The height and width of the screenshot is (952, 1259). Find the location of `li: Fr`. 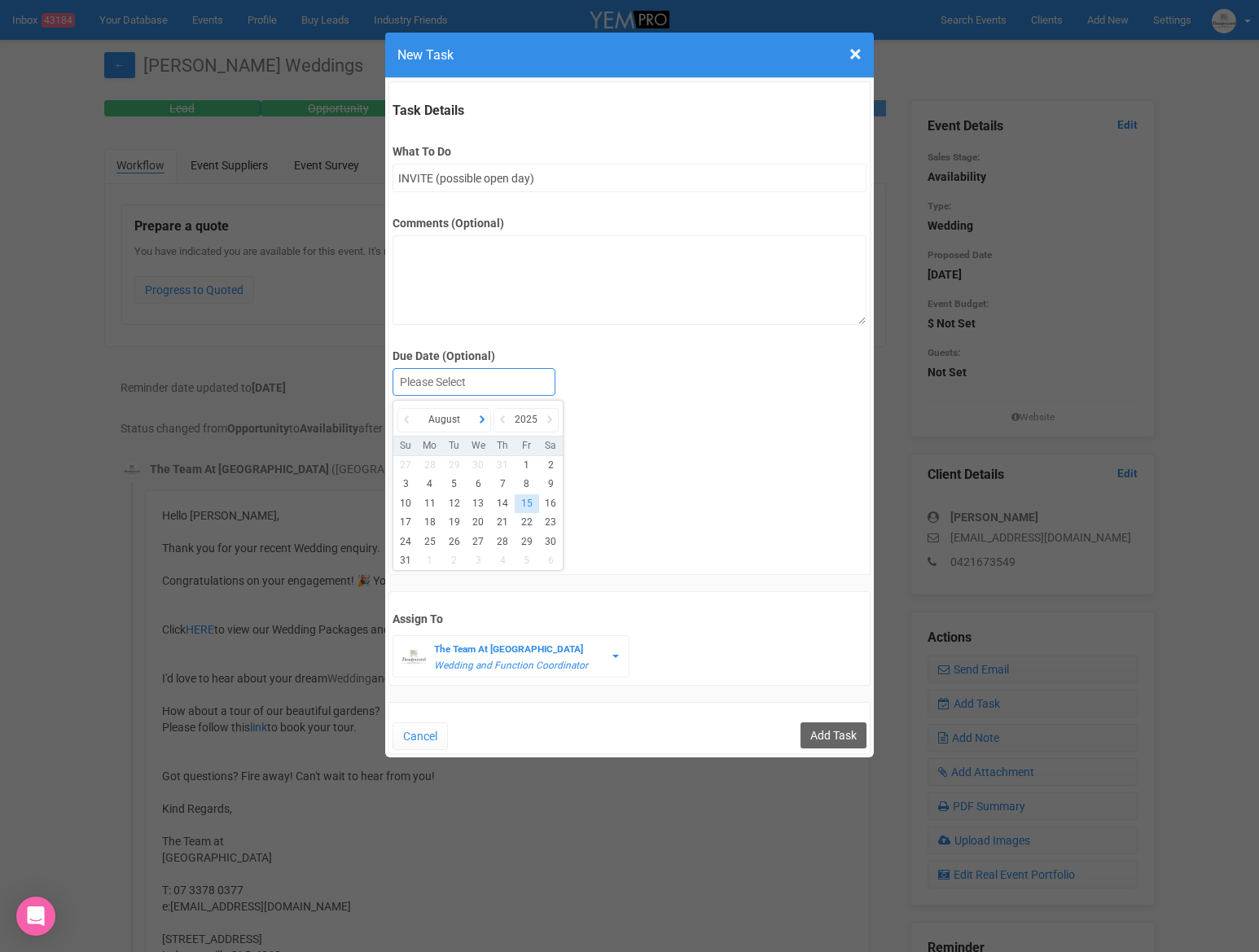

li: Fr is located at coordinates (527, 445).